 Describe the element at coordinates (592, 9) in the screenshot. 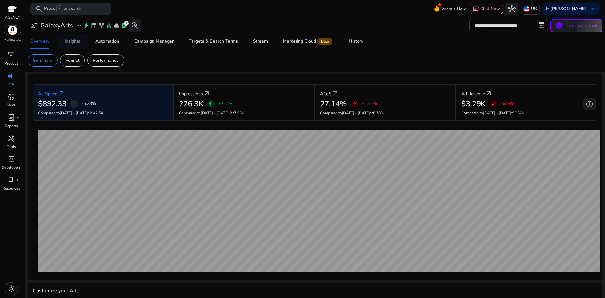

I see `span: keyboard_arrow_down` at that location.